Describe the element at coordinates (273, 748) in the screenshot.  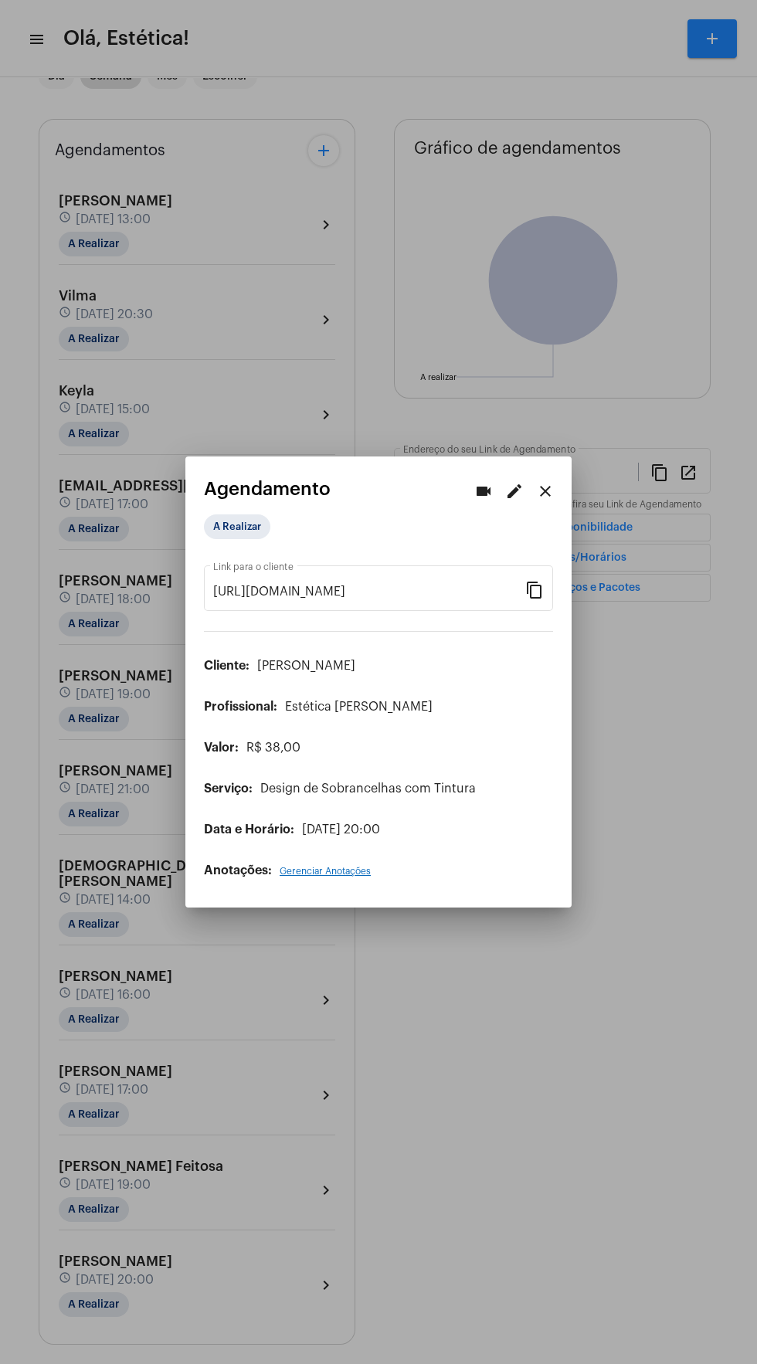
I see `span: R$ 38,00` at that location.